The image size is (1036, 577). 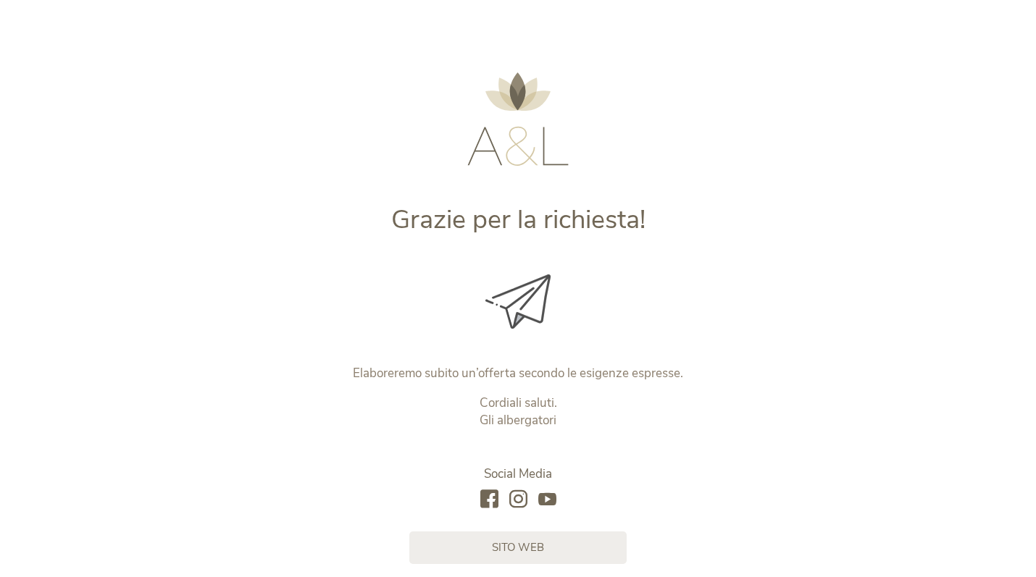 What do you see at coordinates (518, 301) in the screenshot?
I see `img: Grazie per la richiesta!` at bounding box center [518, 301].